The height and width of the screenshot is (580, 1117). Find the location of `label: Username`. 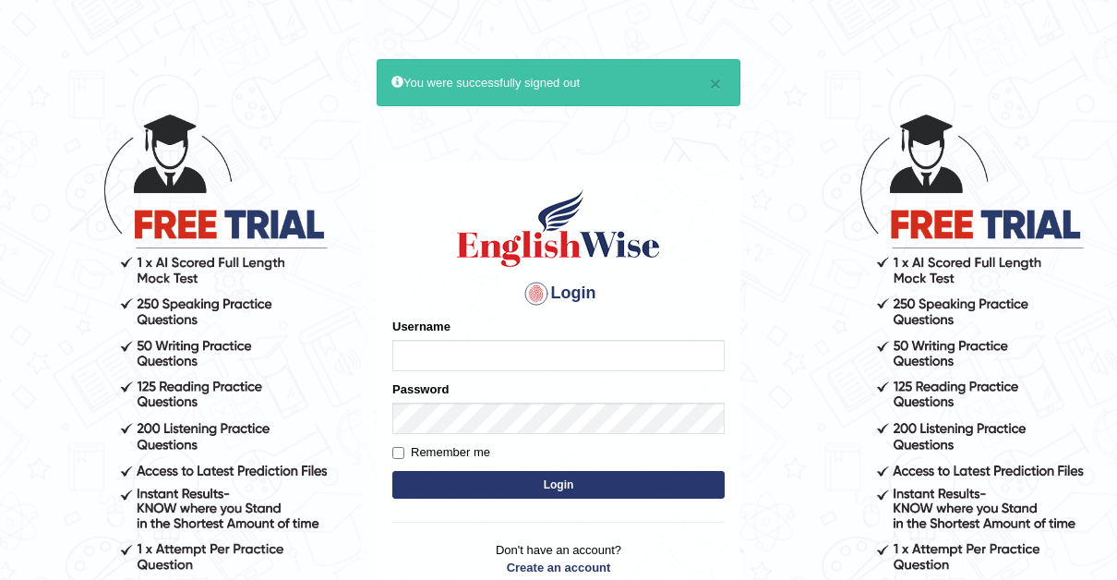

label: Username is located at coordinates (421, 326).